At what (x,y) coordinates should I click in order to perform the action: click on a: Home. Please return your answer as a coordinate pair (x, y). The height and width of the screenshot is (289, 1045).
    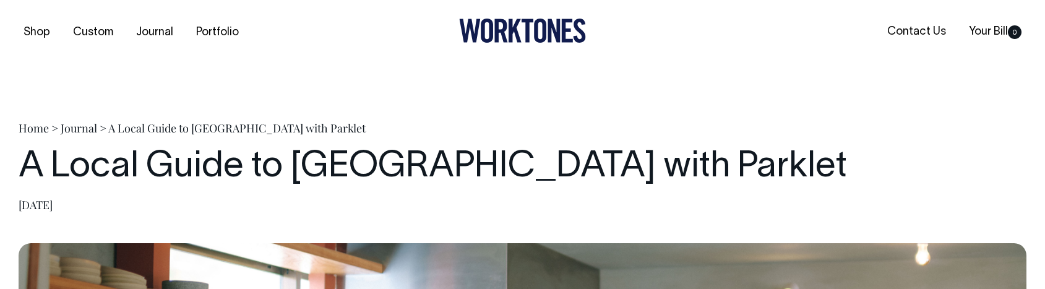
    Looking at the image, I should click on (33, 128).